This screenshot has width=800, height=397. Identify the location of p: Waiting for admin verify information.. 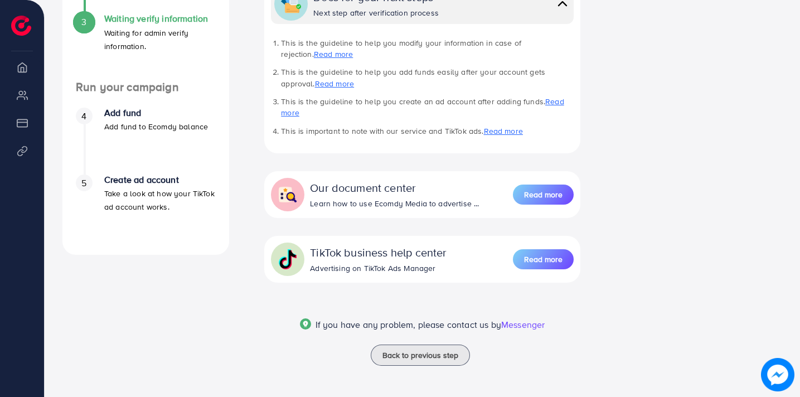
(160, 40).